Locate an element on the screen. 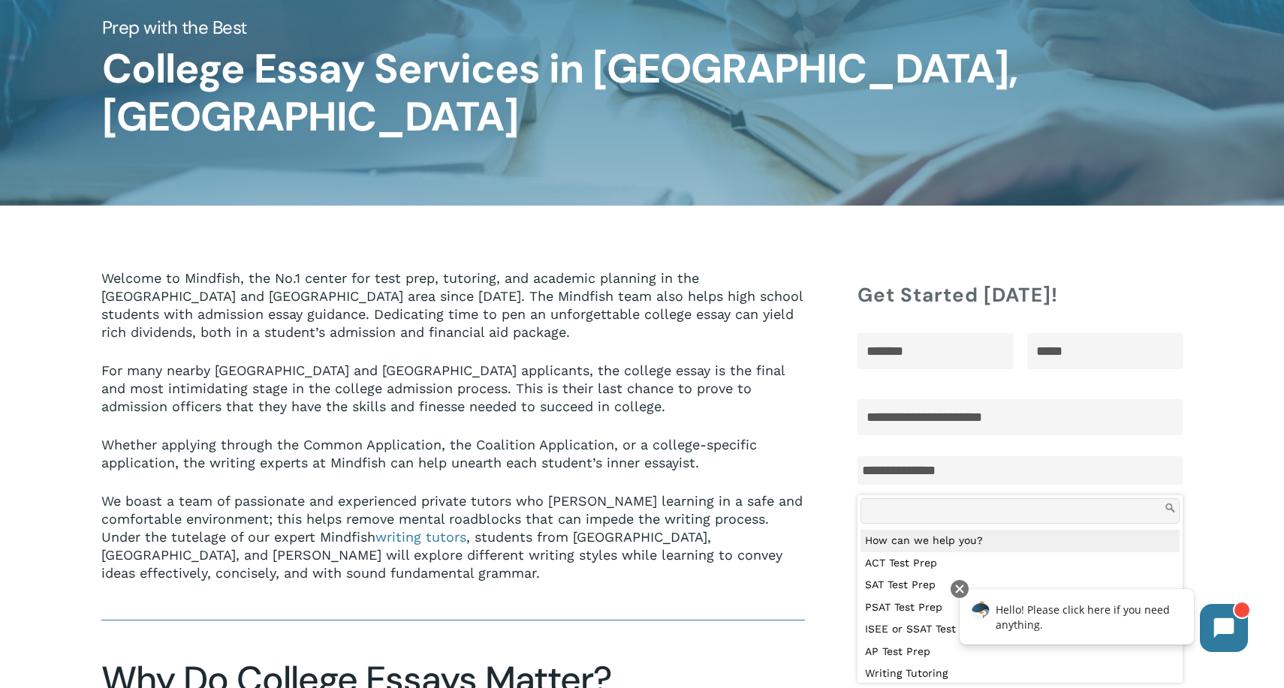 This screenshot has height=688, width=1284. p: Whether applying through the Common Application, the Coalition Application, or a college-specific... is located at coordinates (453, 464).